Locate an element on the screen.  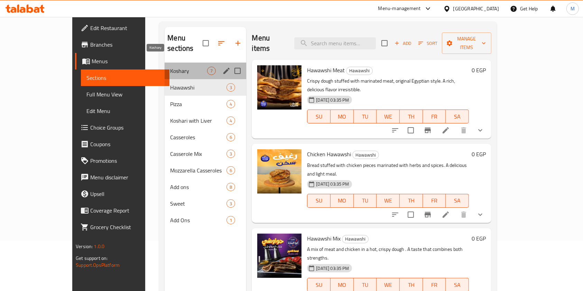
h2: Menu sections is located at coordinates (185, 43).